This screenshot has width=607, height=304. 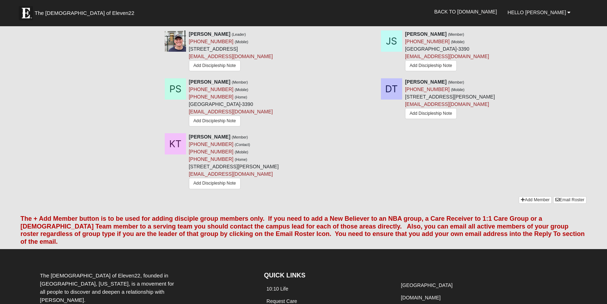 What do you see at coordinates (326, 276) in the screenshot?
I see `h4: QUICK LINKS` at bounding box center [326, 276].